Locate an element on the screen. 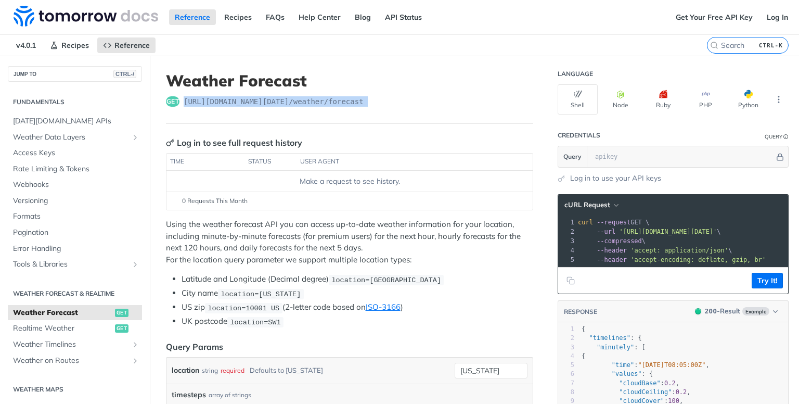 This screenshot has height=404, width=799. span: Webhooks is located at coordinates (76, 185).